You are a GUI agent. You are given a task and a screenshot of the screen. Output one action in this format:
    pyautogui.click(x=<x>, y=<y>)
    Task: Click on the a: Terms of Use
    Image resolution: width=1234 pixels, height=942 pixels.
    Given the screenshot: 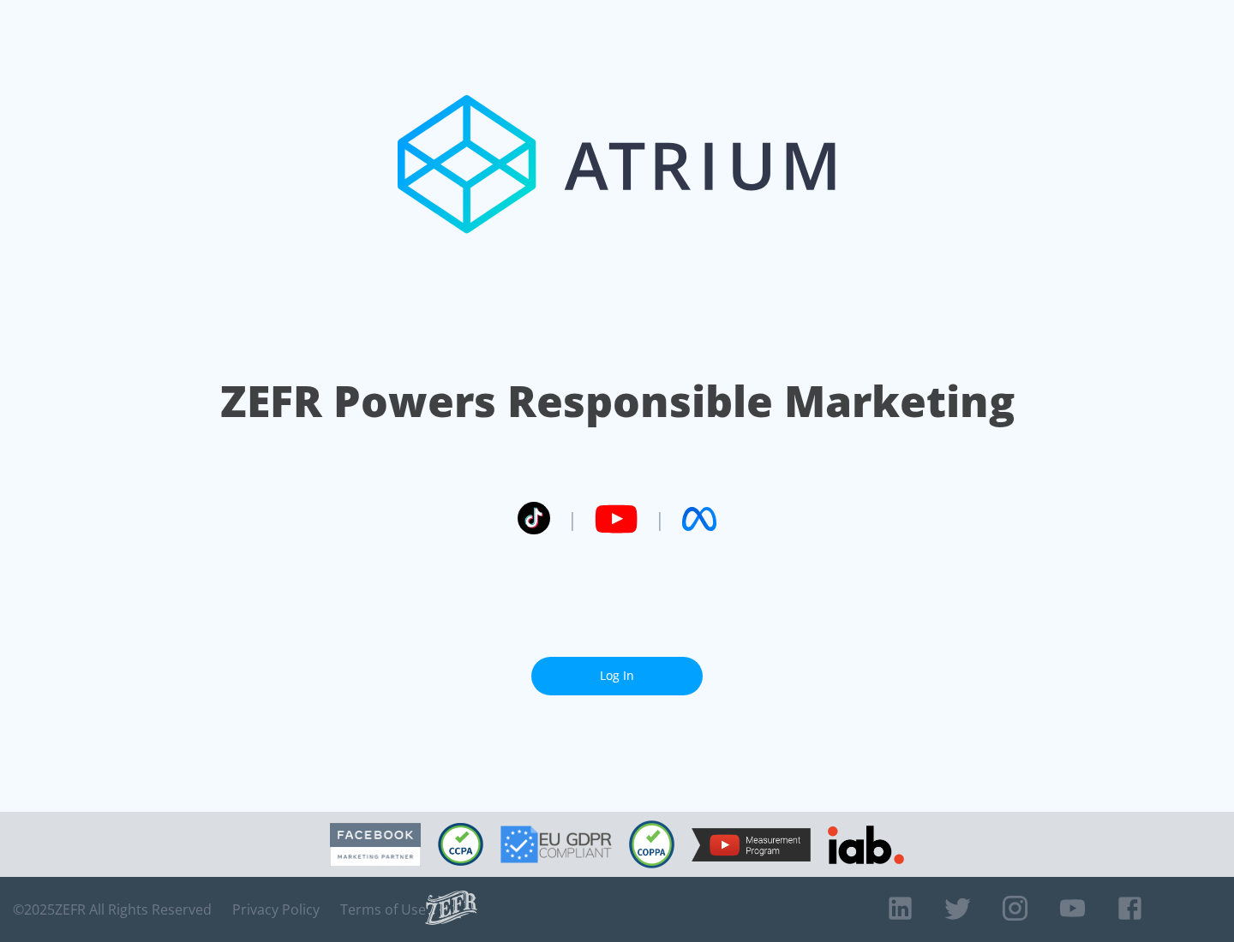 What is the action you would take?
    pyautogui.click(x=383, y=910)
    